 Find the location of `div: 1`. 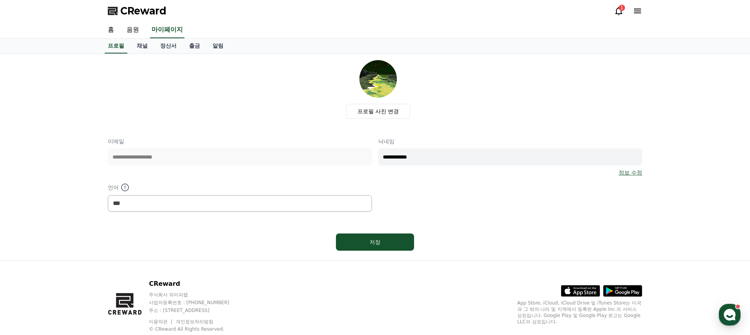

div: 1 is located at coordinates (622, 8).